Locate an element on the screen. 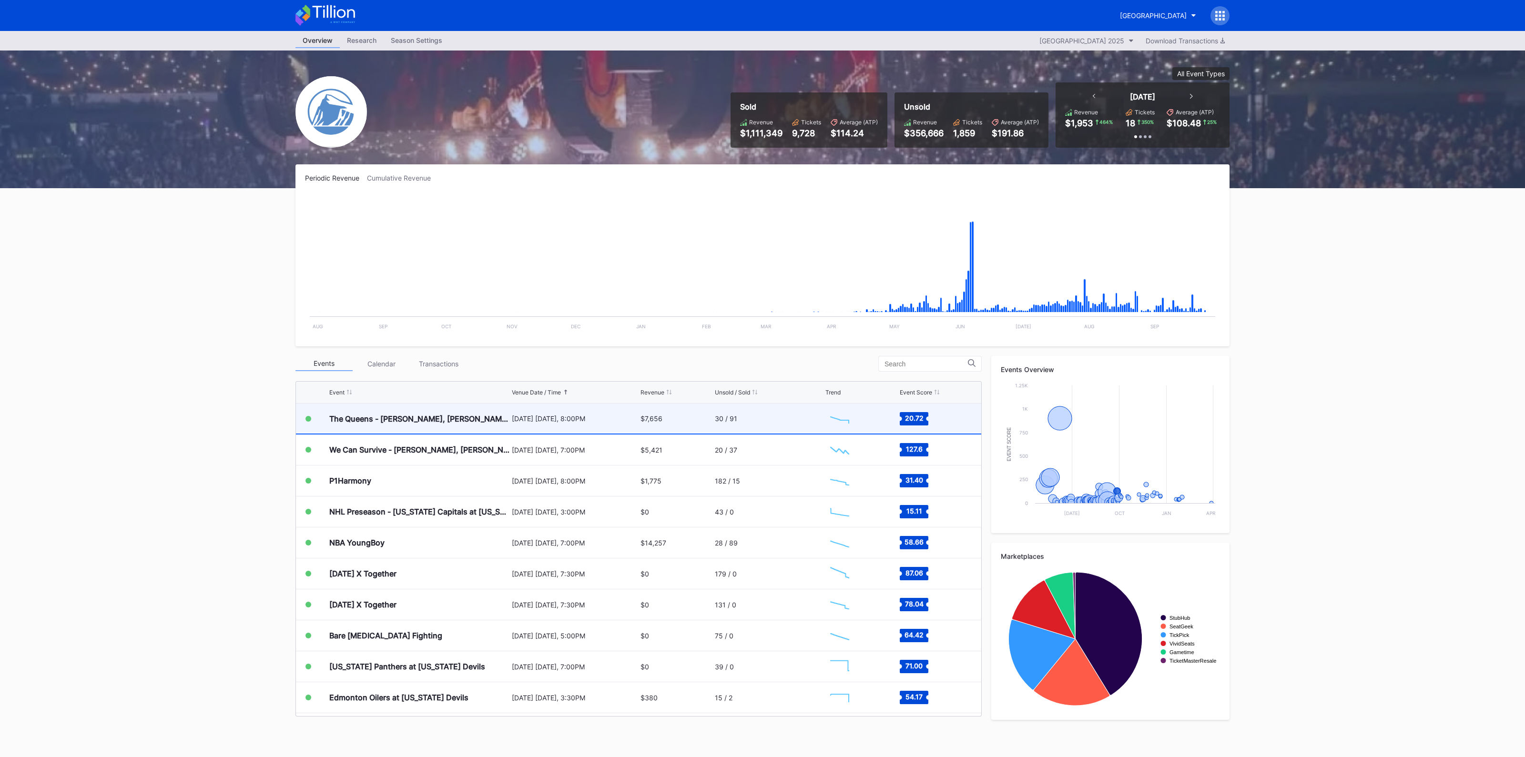 The width and height of the screenshot is (1525, 757). text: Event Score is located at coordinates (1009, 444).